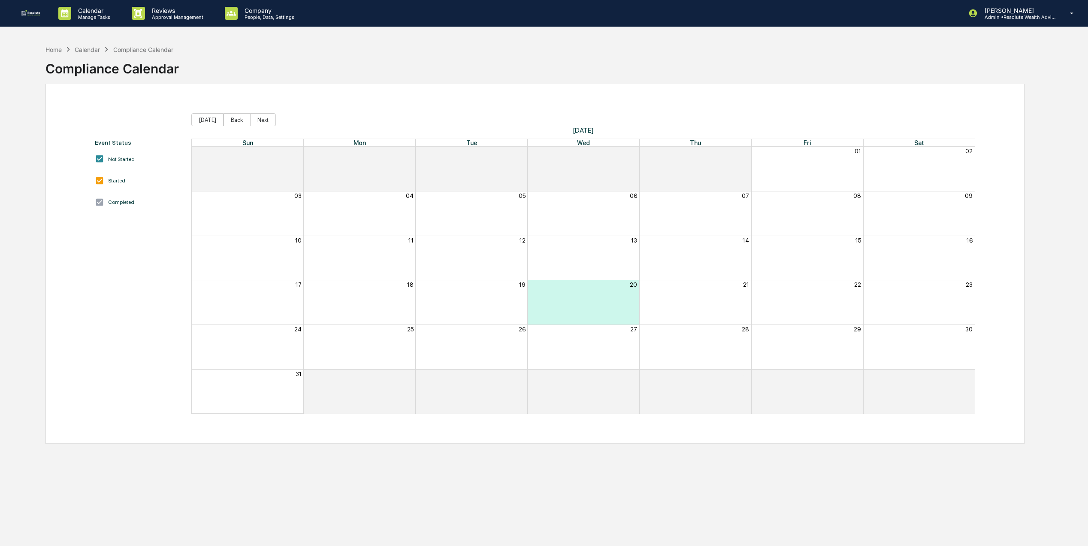 The image size is (1088, 546). What do you see at coordinates (970, 240) in the screenshot?
I see `button: 16` at bounding box center [970, 240].